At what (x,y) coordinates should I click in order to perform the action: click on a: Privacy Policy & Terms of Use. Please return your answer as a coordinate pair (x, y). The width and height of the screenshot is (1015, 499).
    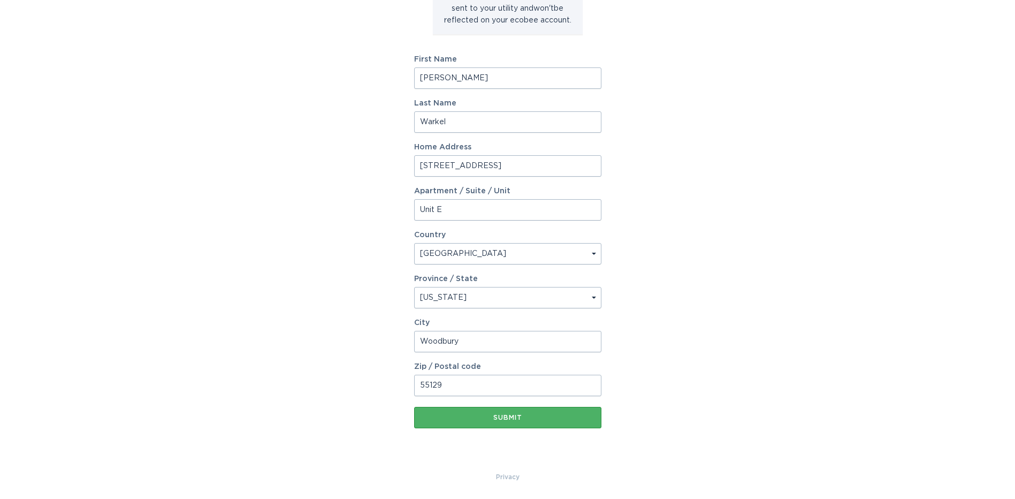
    Looking at the image, I should click on (508, 477).